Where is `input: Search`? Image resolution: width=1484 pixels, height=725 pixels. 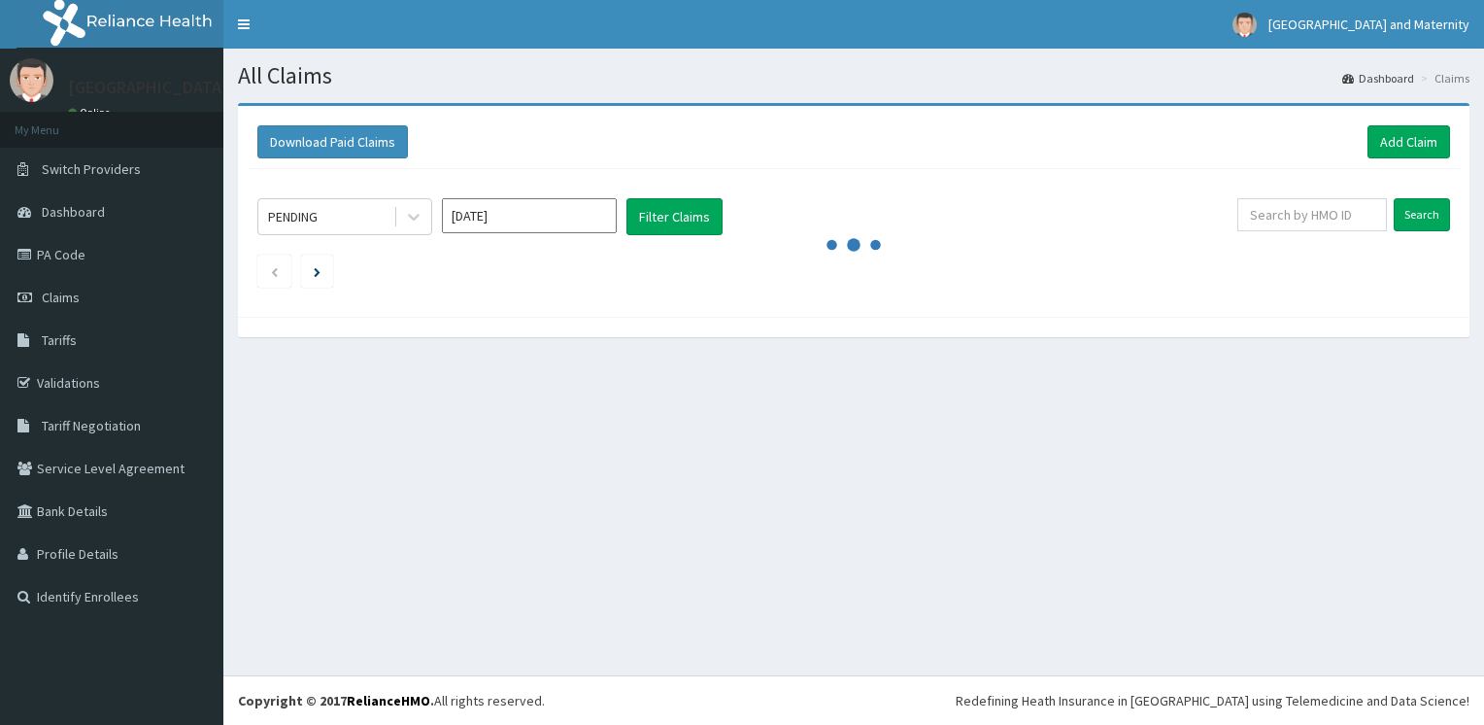
input: Search is located at coordinates (1422, 215).